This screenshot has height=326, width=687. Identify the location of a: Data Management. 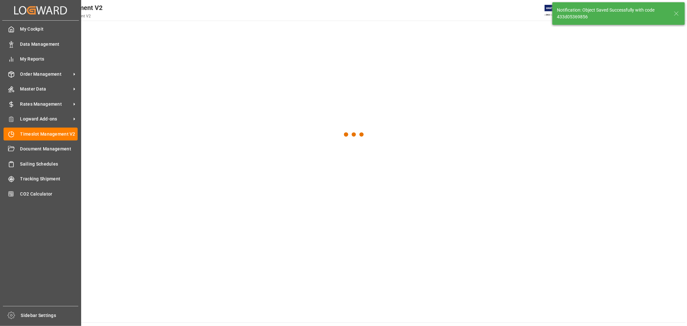
(41, 44).